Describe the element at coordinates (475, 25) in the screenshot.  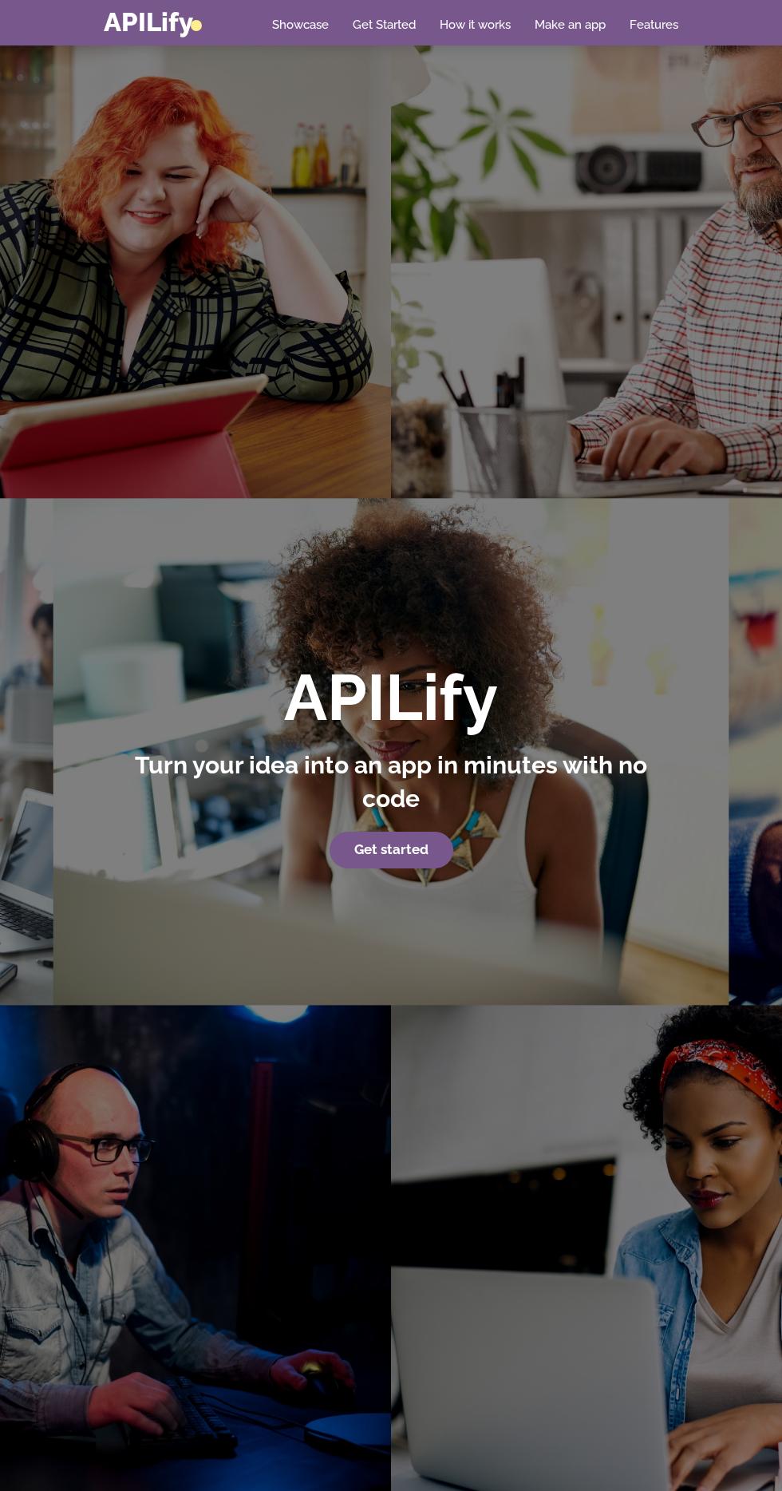
I see `a: How it works` at that location.